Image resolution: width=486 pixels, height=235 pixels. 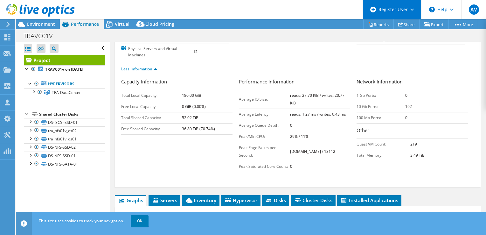 What do you see at coordinates (81, 220) in the screenshot?
I see `span: This site uses cookies to track your navigation.` at bounding box center [81, 220].